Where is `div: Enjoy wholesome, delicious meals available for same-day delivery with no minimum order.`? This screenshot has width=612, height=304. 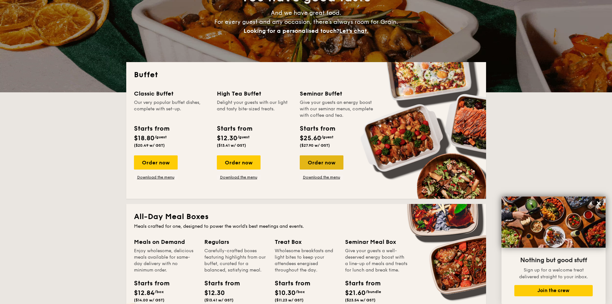
div: Enjoy wholesome, delicious meals available for same-day delivery with no minimum order. is located at coordinates (165, 260).